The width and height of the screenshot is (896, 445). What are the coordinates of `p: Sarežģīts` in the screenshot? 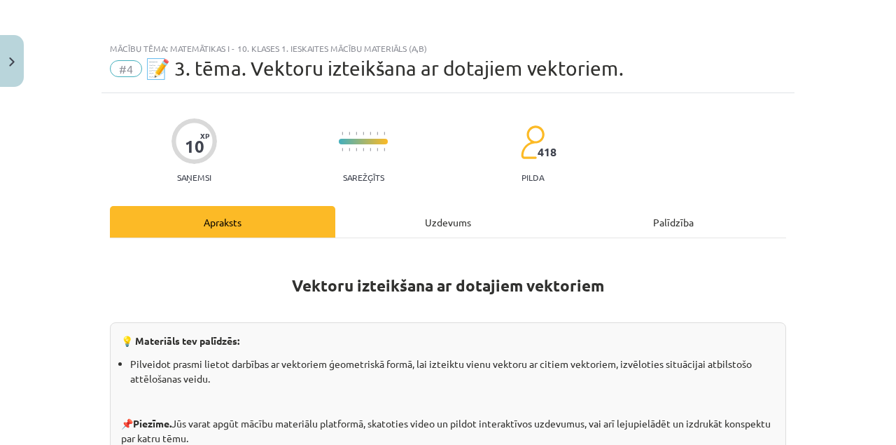 It's located at (363, 177).